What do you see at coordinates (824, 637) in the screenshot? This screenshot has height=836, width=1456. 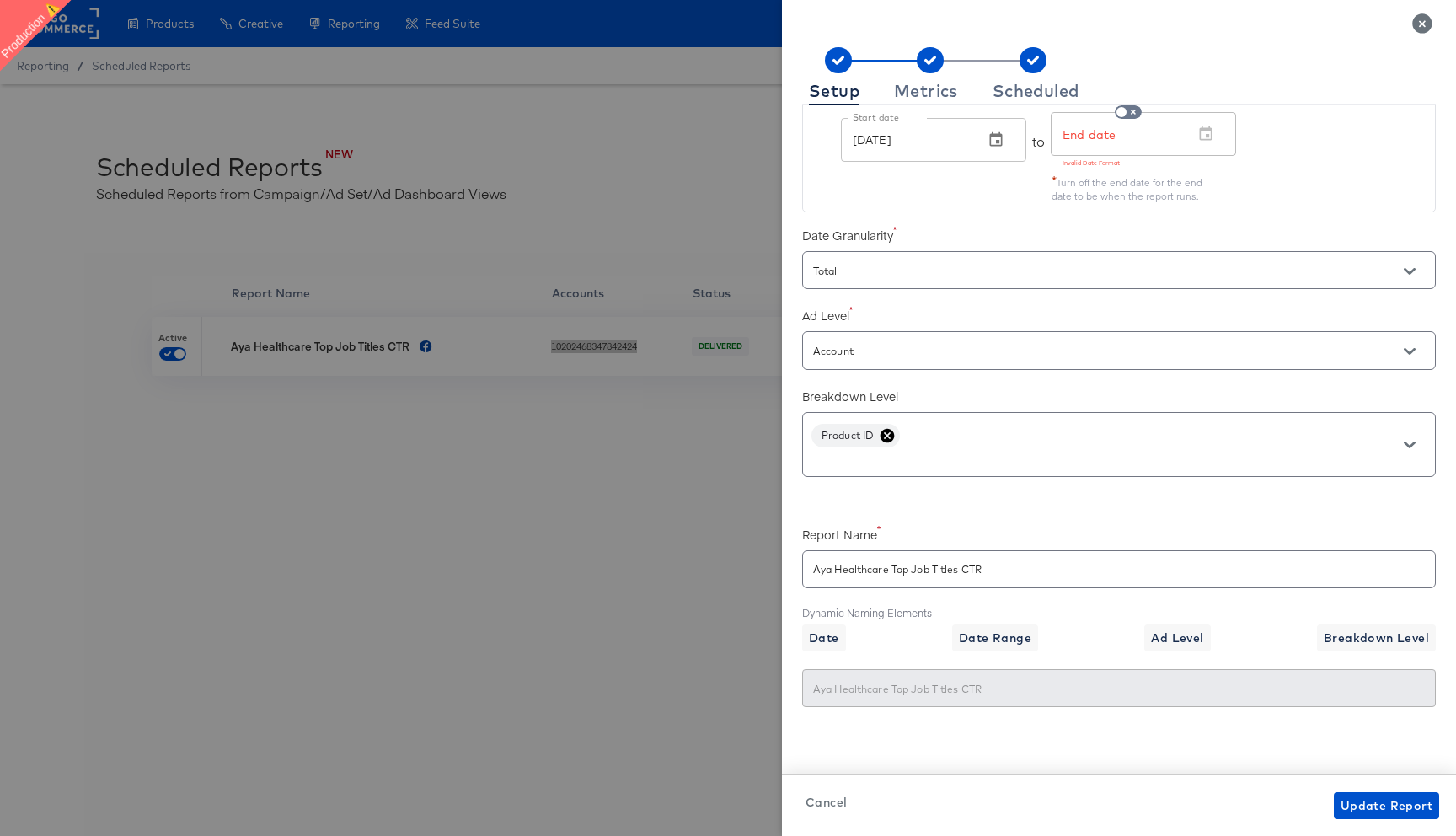 I see `span: Date` at bounding box center [824, 637].